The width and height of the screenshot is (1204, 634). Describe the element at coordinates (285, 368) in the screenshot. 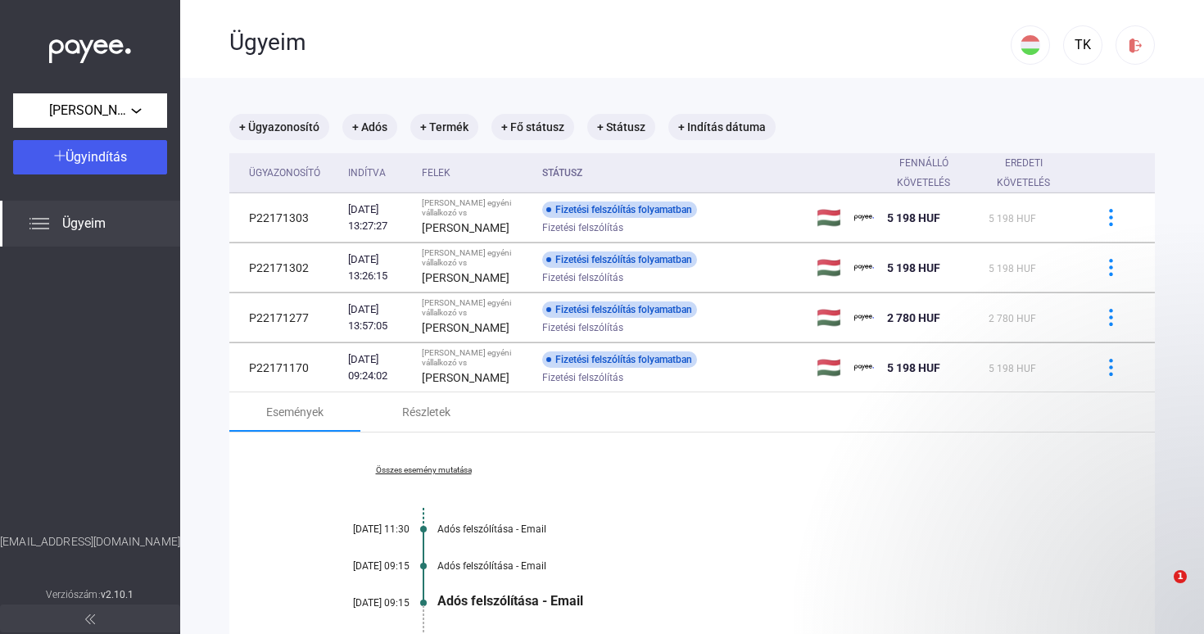

I see `td: P22171170` at that location.